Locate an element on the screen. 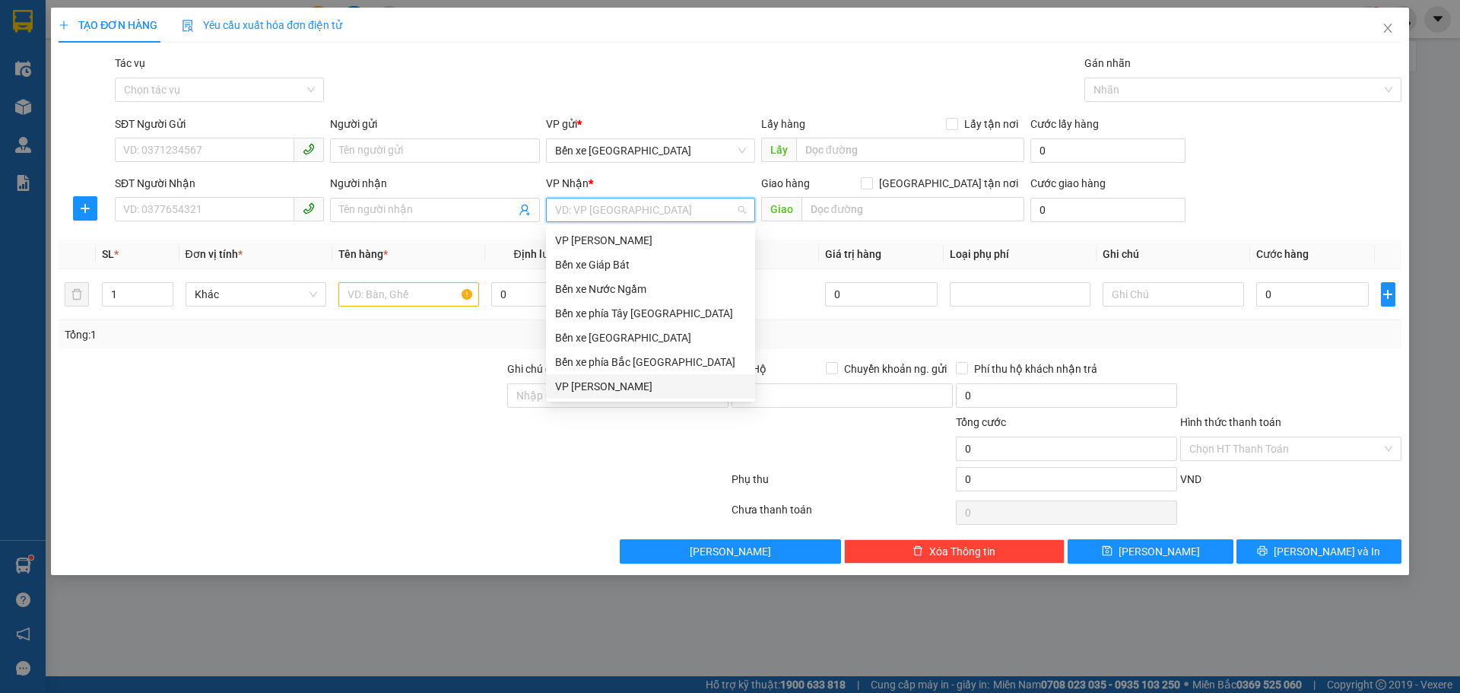  button: deleteXóa Thông tin is located at coordinates (954, 551).